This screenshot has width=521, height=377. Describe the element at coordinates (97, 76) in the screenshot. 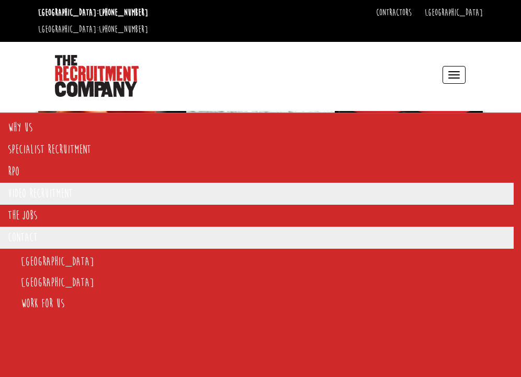

I see `img: The Recruitment Company` at that location.